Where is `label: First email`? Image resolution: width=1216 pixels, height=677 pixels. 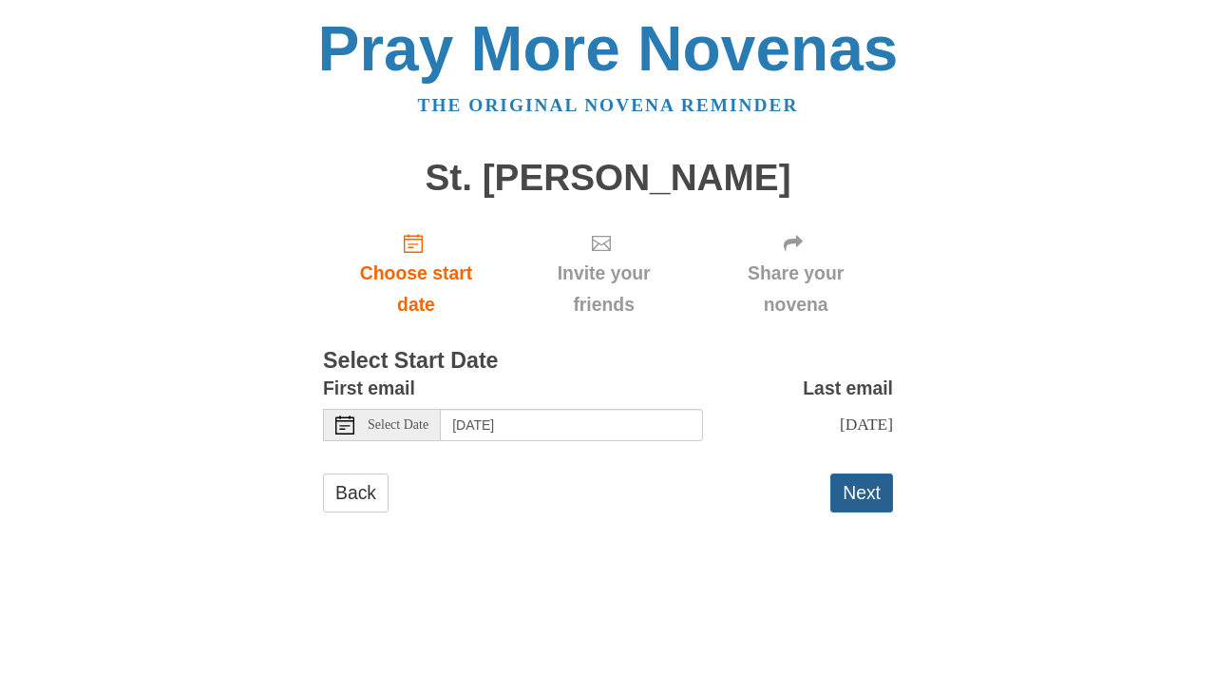
label: First email is located at coordinates (369, 388).